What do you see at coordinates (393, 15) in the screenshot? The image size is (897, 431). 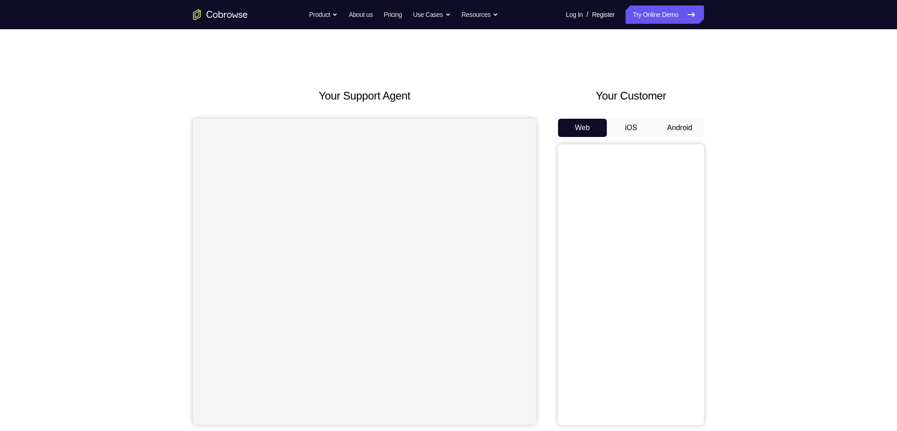 I see `a: Pricing` at bounding box center [393, 15].